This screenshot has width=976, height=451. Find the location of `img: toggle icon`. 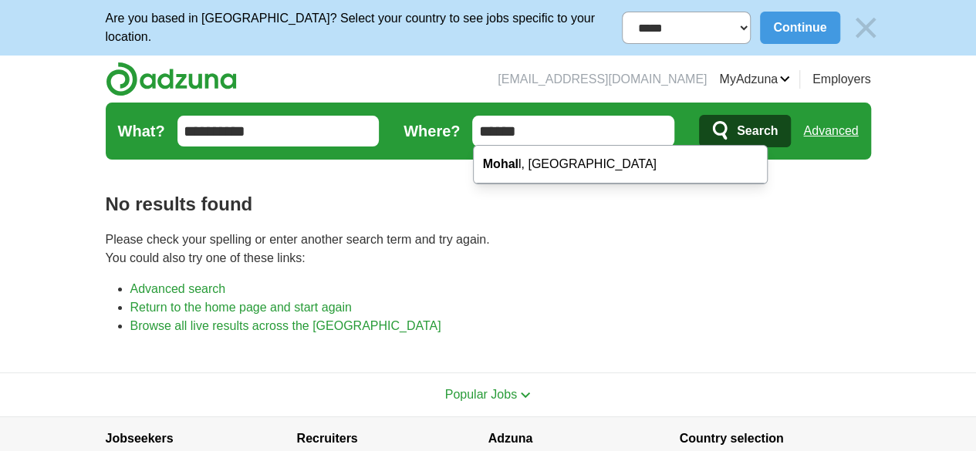

img: toggle icon is located at coordinates (525, 395).